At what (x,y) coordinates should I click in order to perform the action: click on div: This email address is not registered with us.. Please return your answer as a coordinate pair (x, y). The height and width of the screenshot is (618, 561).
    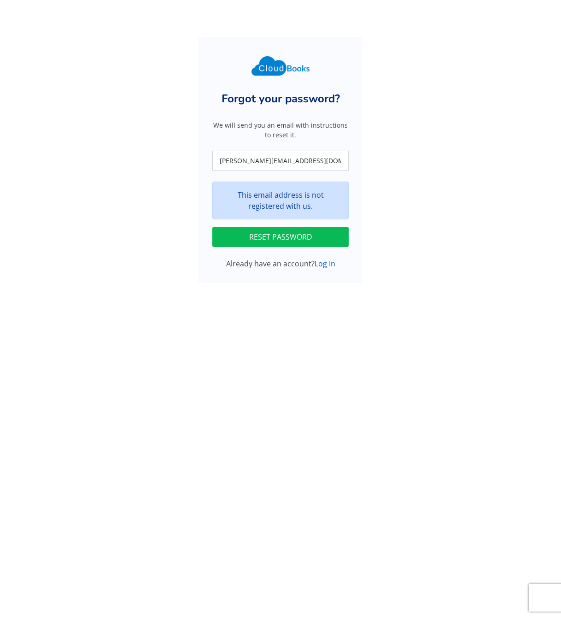
    Looking at the image, I should click on (281, 200).